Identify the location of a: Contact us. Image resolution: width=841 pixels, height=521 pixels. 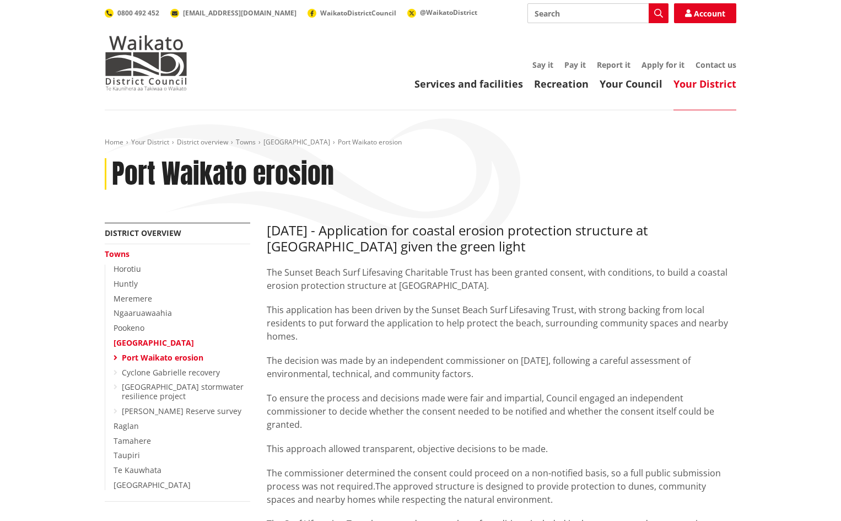
(716, 64).